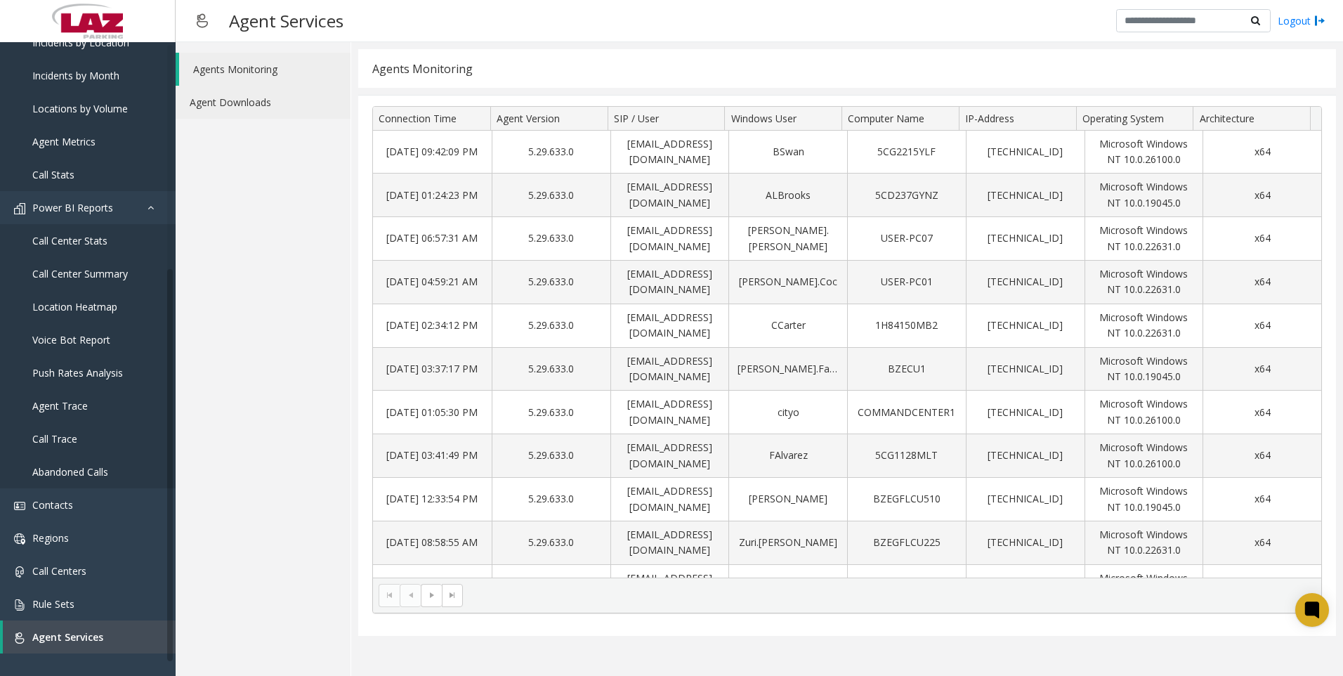  I want to click on td: BZEGFLCU510, so click(906, 499).